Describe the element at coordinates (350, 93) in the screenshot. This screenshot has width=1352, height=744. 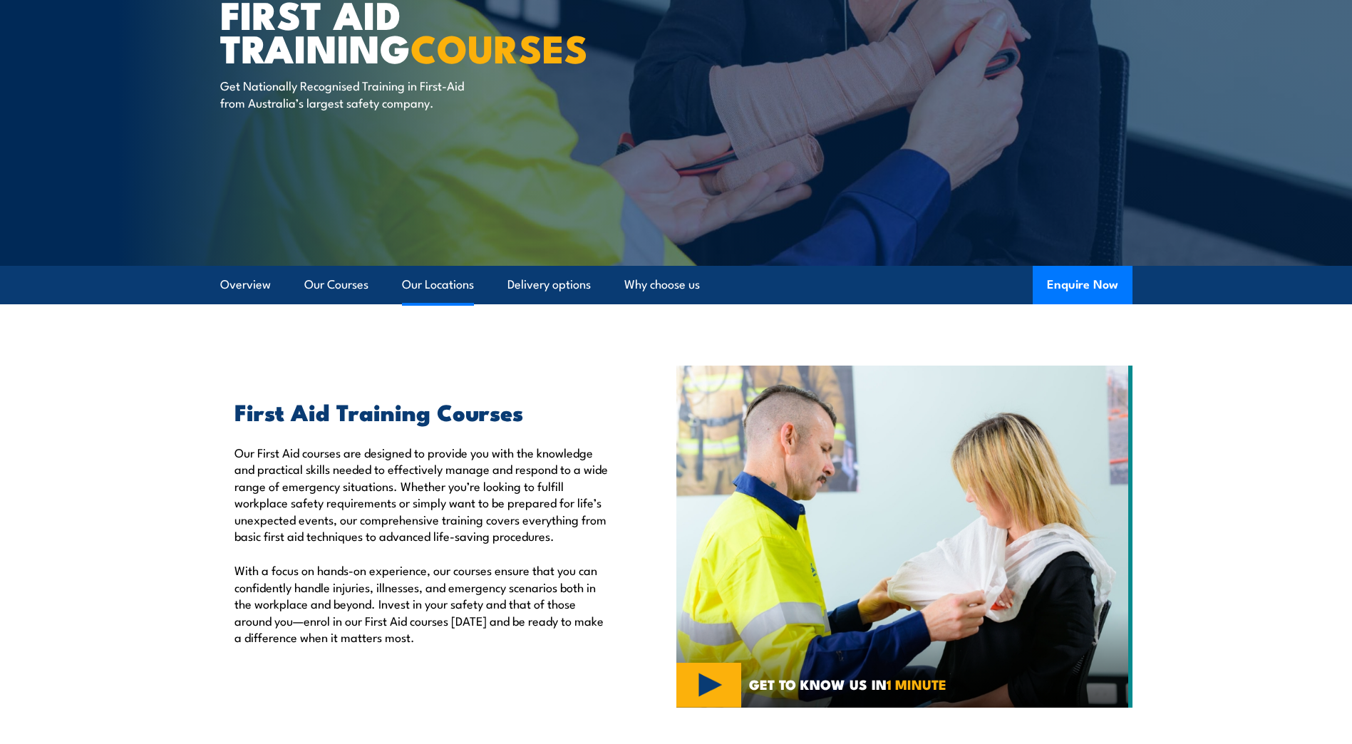
I see `p: Get Nationally Recognised Training in First-Aid from Australia’s largest safety company.` at that location.